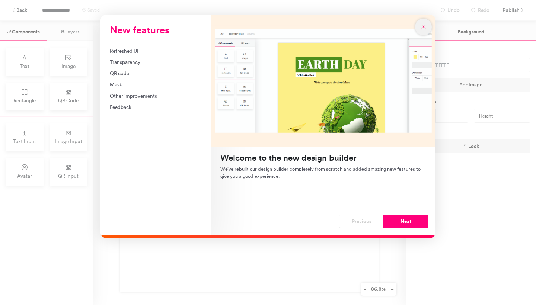  I want to click on div: Other improvements, so click(156, 96).